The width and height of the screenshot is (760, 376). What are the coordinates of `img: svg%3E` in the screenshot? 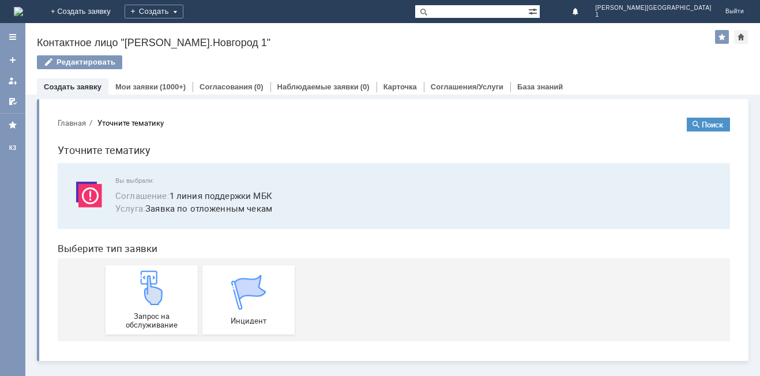 It's located at (40, 86).